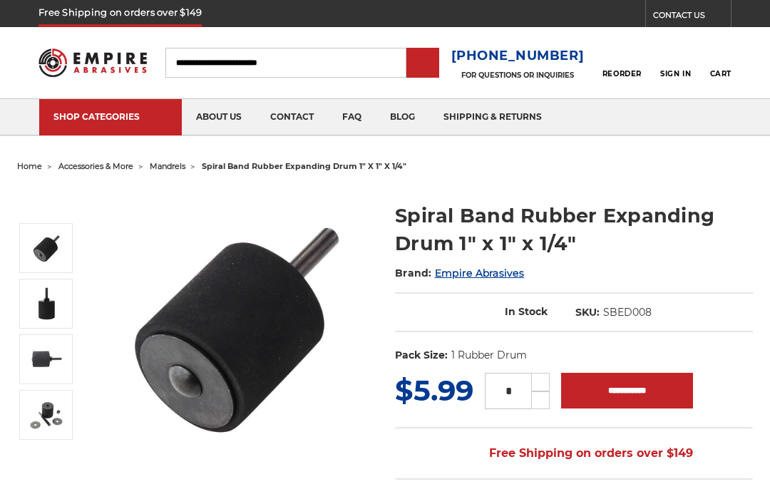 The height and width of the screenshot is (504, 770). I want to click on dt: Pack Size:, so click(421, 355).